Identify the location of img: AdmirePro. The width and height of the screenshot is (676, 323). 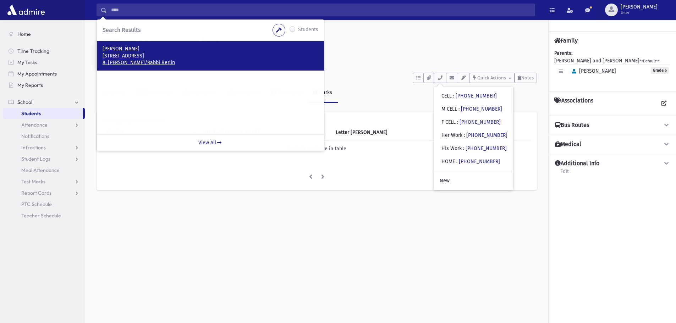
(26, 10).